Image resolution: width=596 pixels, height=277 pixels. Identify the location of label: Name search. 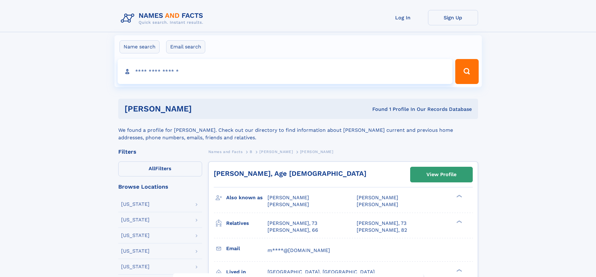
(139, 47).